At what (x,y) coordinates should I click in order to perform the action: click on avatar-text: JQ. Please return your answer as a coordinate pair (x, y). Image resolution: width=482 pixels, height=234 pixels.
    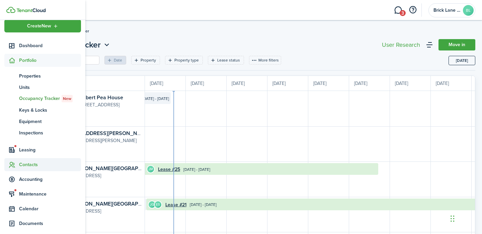
    Looking at the image, I should click on (152, 205).